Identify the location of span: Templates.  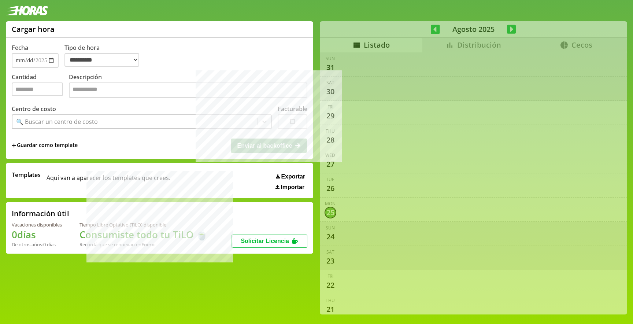
(26, 175).